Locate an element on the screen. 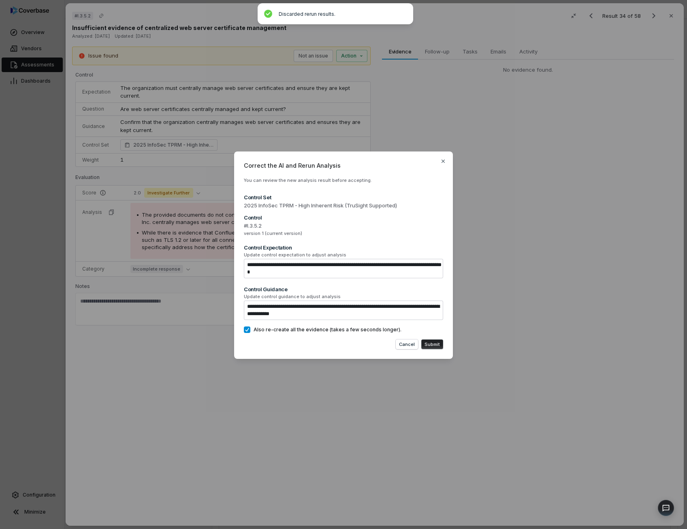 The width and height of the screenshot is (687, 529). button: Cancel is located at coordinates (407, 345).